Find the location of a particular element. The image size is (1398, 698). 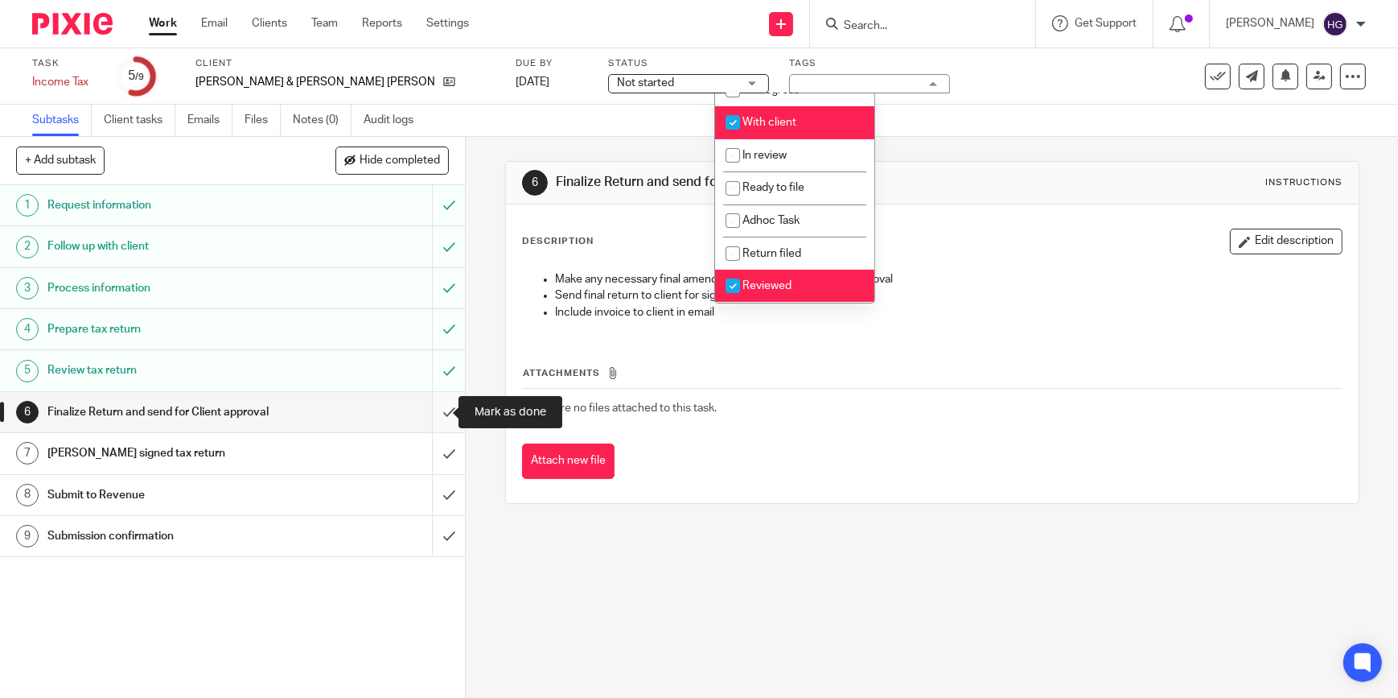

span: In Progress is located at coordinates (771, 90).